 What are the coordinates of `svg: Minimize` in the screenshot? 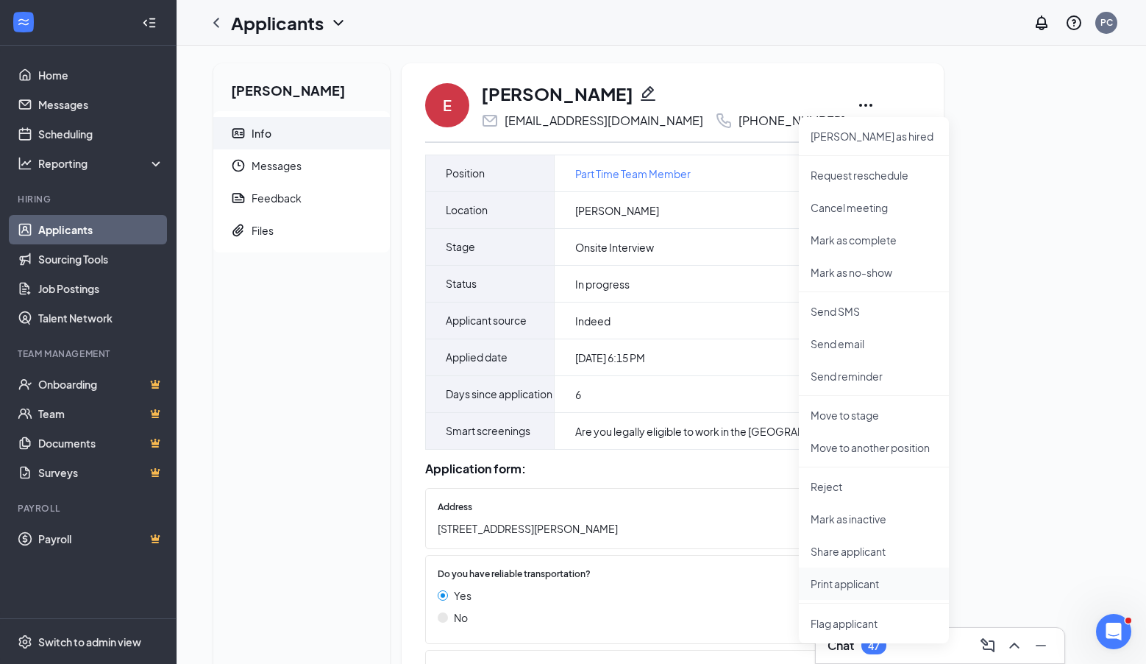 It's located at (1041, 645).